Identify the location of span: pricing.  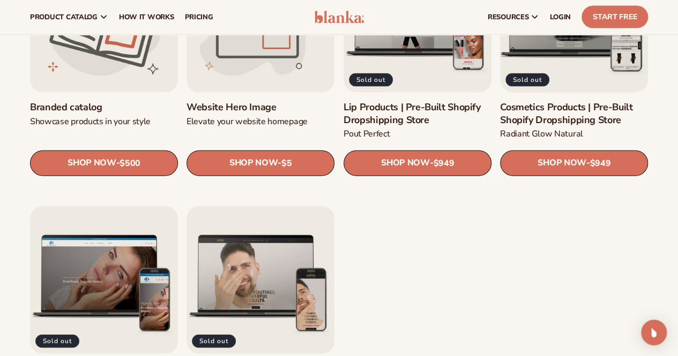
(198, 17).